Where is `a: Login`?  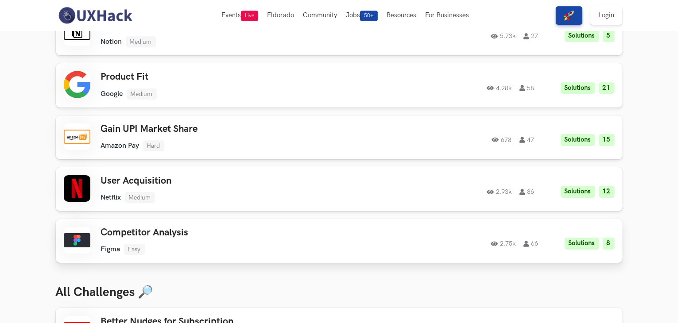
a: Login is located at coordinates (606, 15).